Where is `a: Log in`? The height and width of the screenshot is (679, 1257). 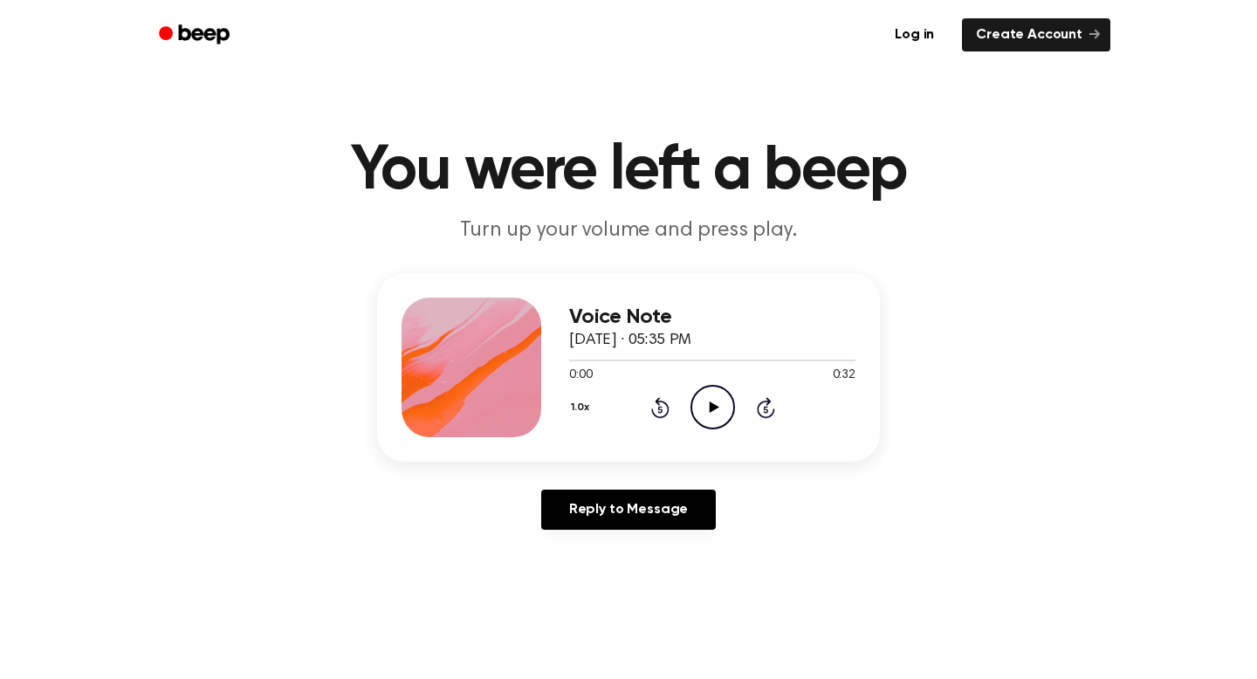 a: Log in is located at coordinates (914, 35).